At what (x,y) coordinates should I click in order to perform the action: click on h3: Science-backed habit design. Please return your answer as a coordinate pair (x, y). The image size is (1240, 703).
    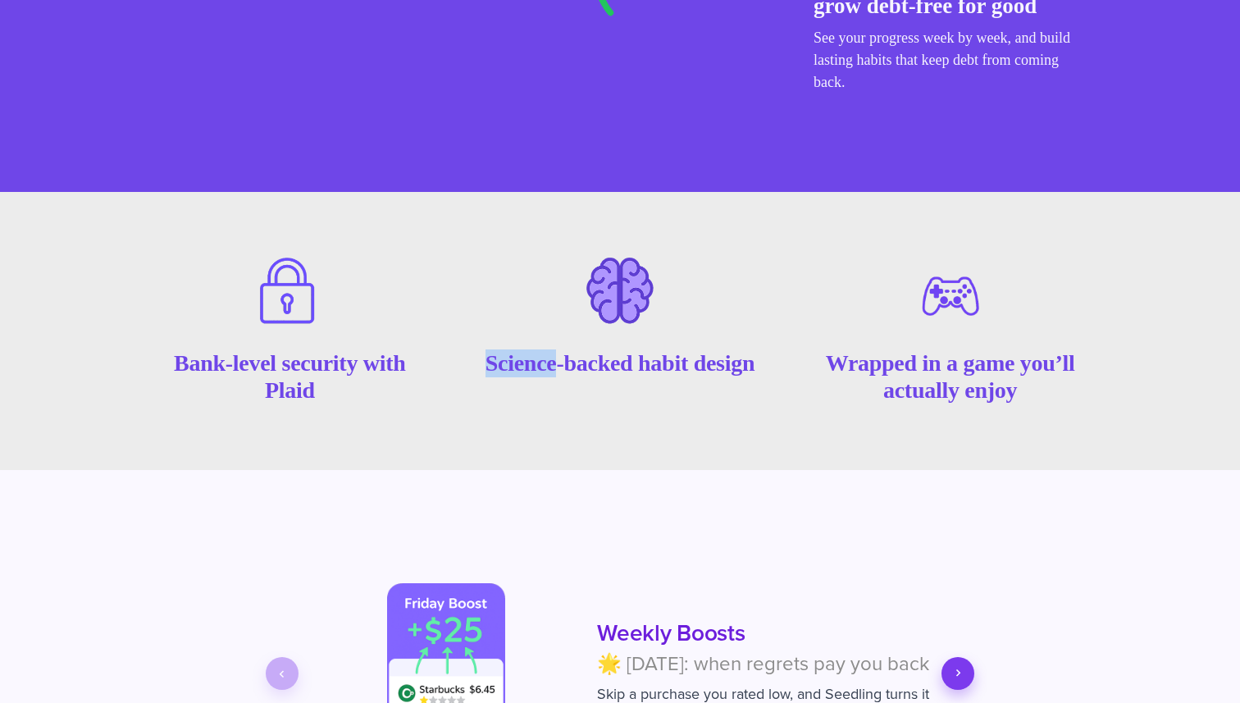
    Looking at the image, I should click on (620, 363).